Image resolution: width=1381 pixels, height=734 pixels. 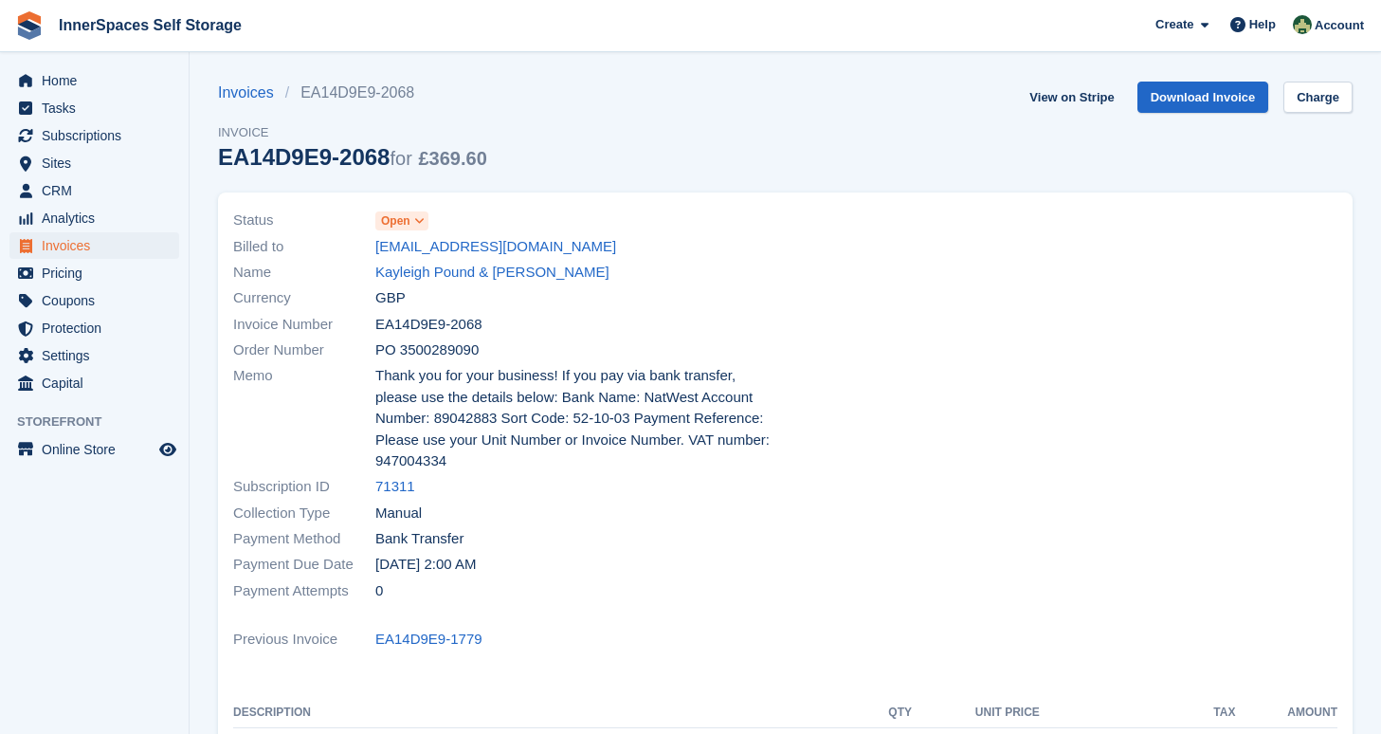 I want to click on span: Coupons, so click(x=99, y=300).